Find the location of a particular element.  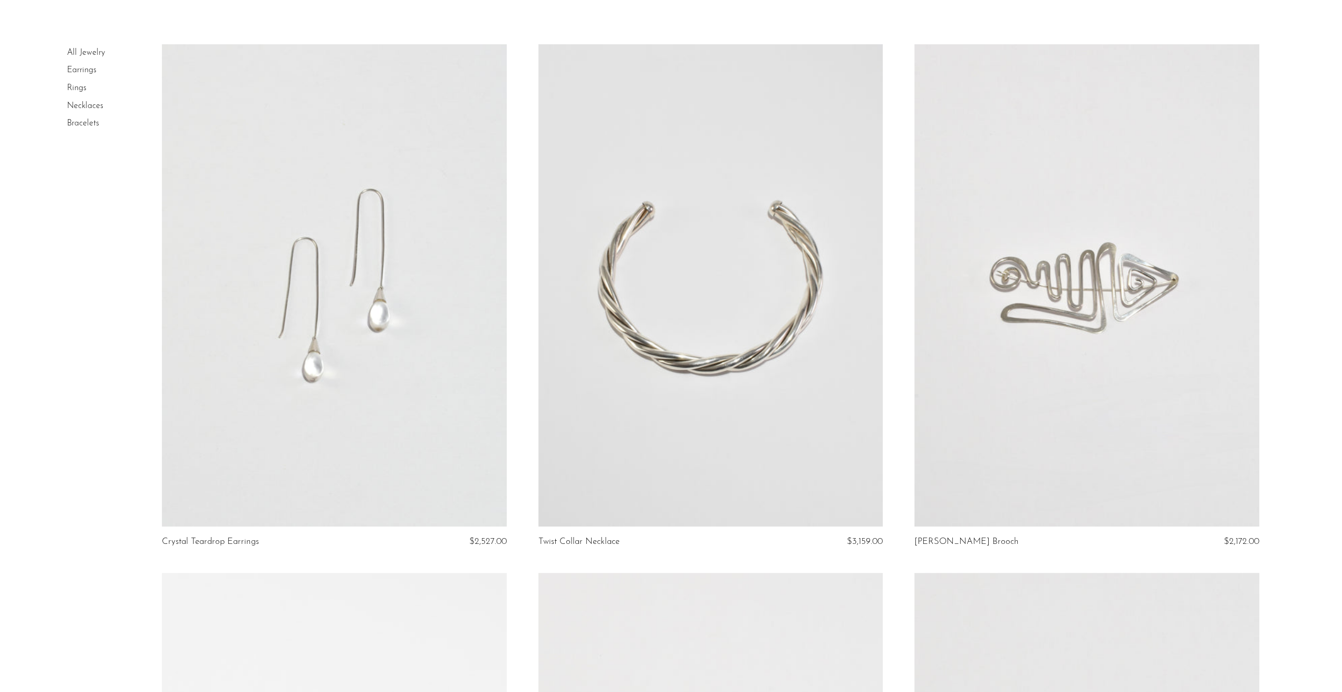

a: Rings is located at coordinates (76, 88).